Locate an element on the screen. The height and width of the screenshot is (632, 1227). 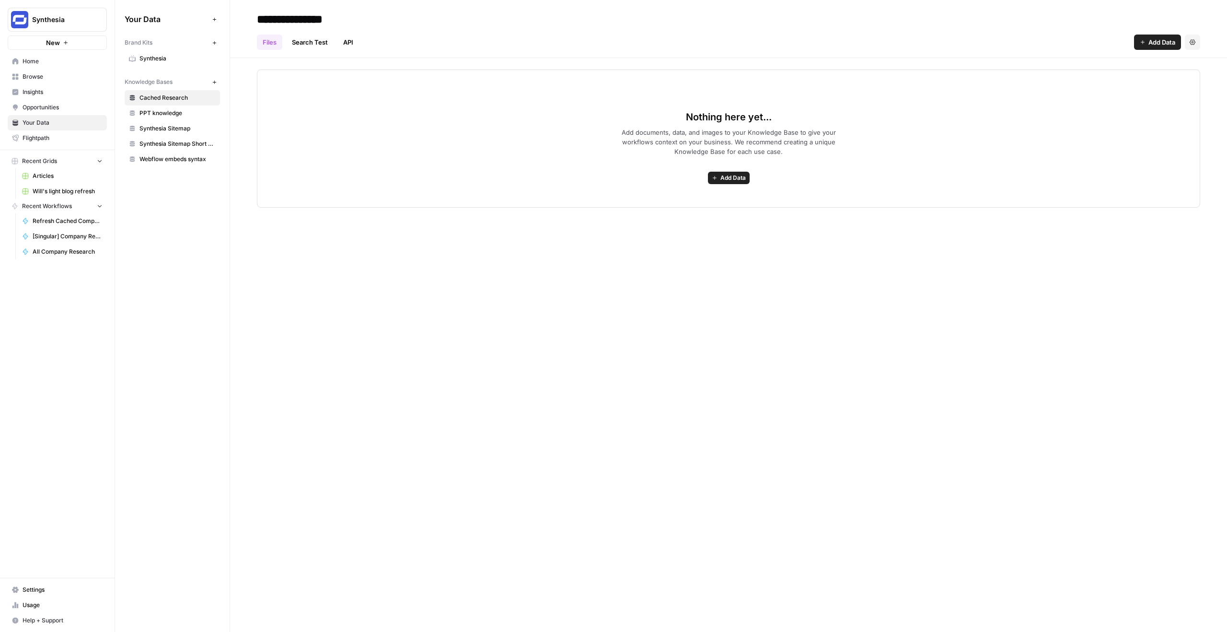
span: Synthesia Sitemap Short List is located at coordinates (177, 144).